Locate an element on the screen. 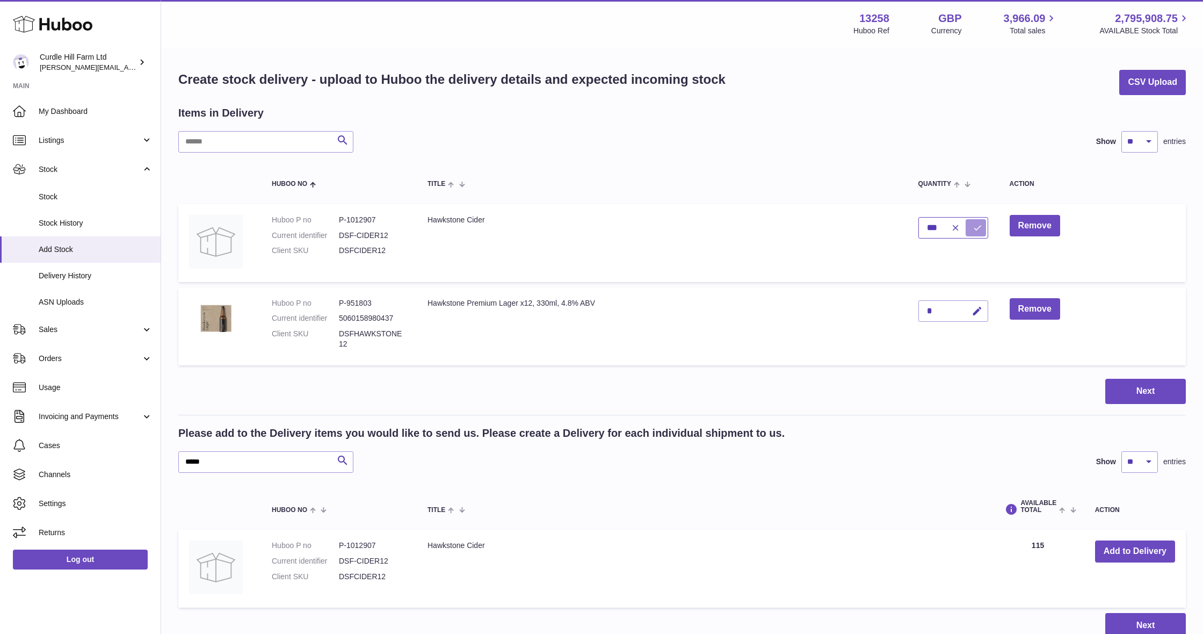  a: 2,795,908.75 AVAILABLE Stock Total is located at coordinates (1145, 24).